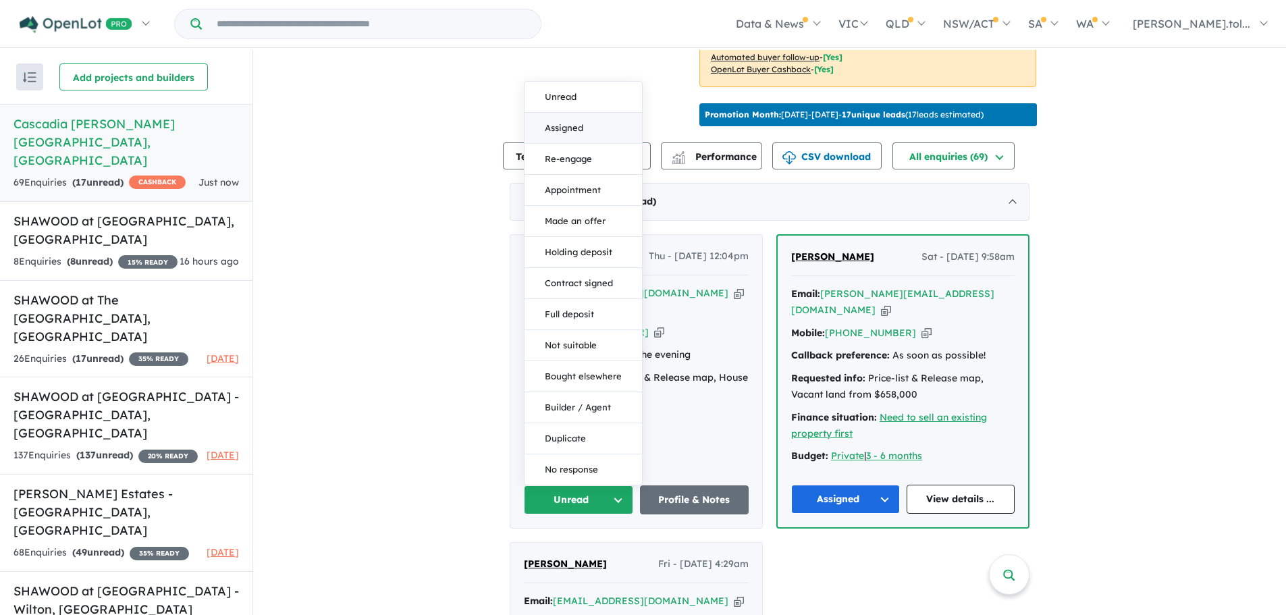  I want to click on input: Try estate name, suburb, builder or developer, so click(371, 24).